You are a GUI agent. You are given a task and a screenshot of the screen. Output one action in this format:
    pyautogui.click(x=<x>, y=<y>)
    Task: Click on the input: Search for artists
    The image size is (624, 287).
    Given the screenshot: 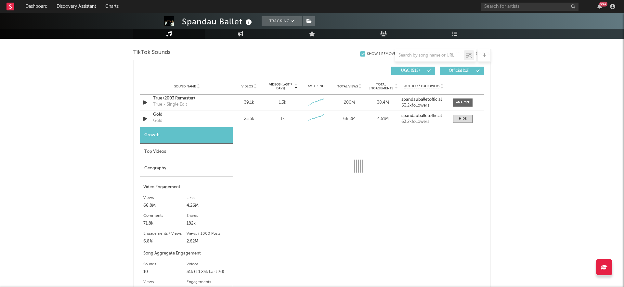 What is the action you would take?
    pyautogui.click(x=529, y=6)
    